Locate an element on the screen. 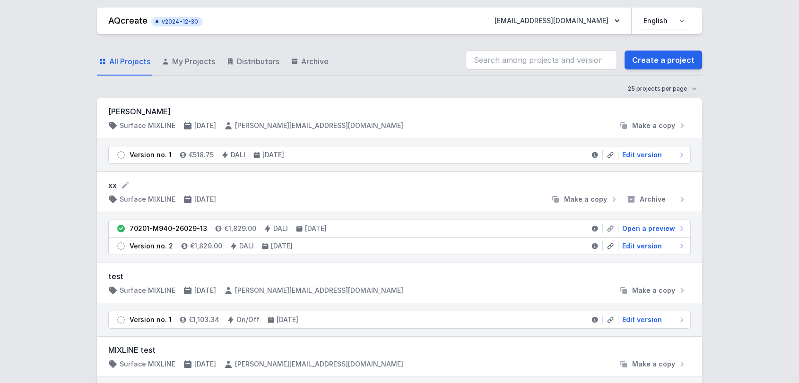  span: All Projects is located at coordinates (130, 61).